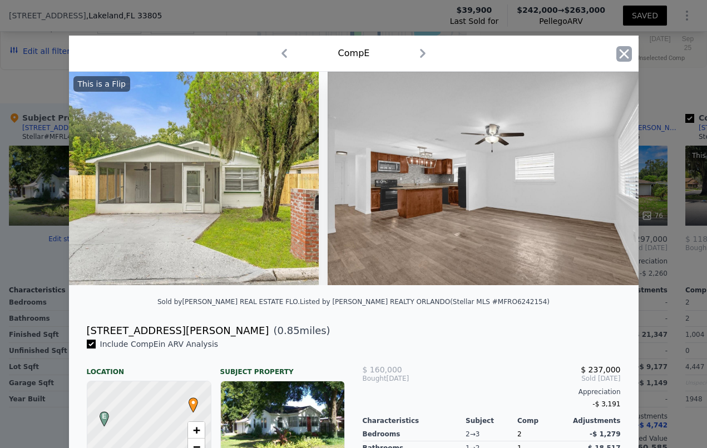  Describe the element at coordinates (491, 421) in the screenshot. I see `div: Subject` at that location.